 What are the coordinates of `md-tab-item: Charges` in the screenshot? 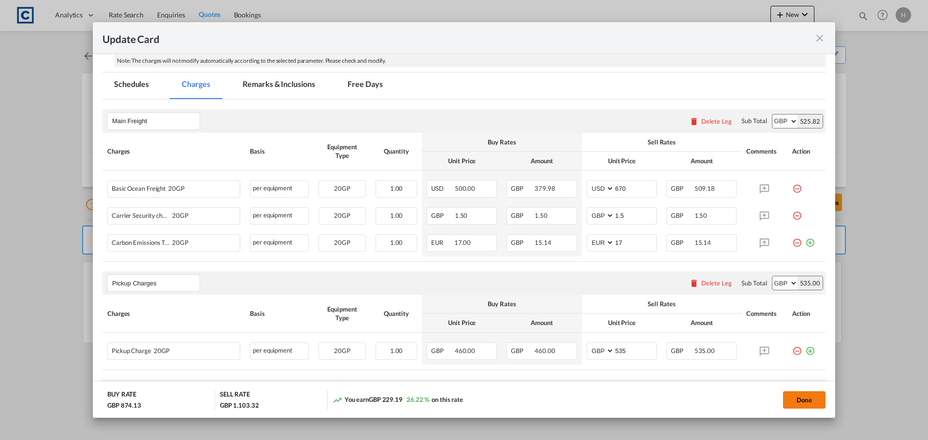 It's located at (196, 86).